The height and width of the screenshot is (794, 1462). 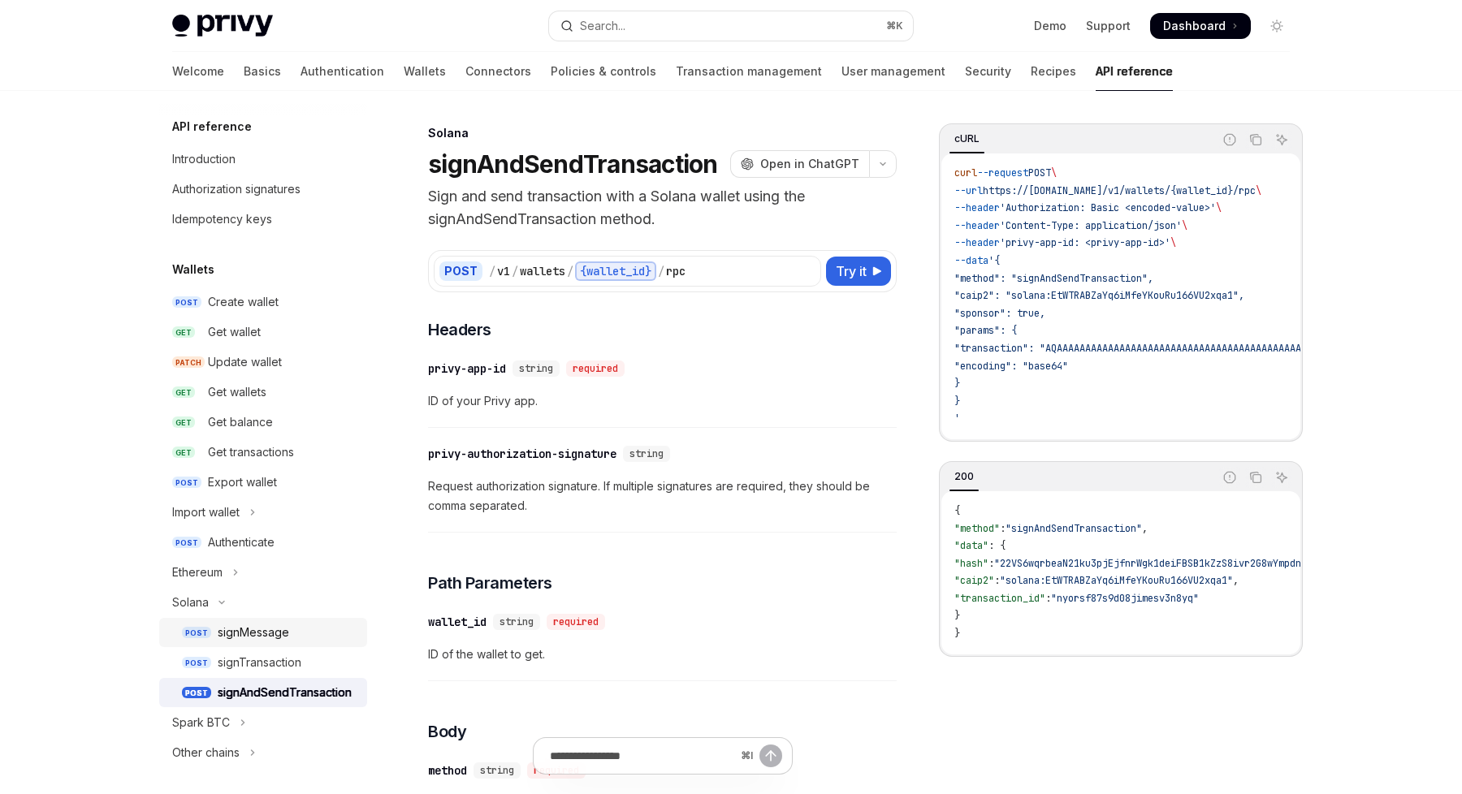 I want to click on span: "encoding": "base64", so click(x=1011, y=366).